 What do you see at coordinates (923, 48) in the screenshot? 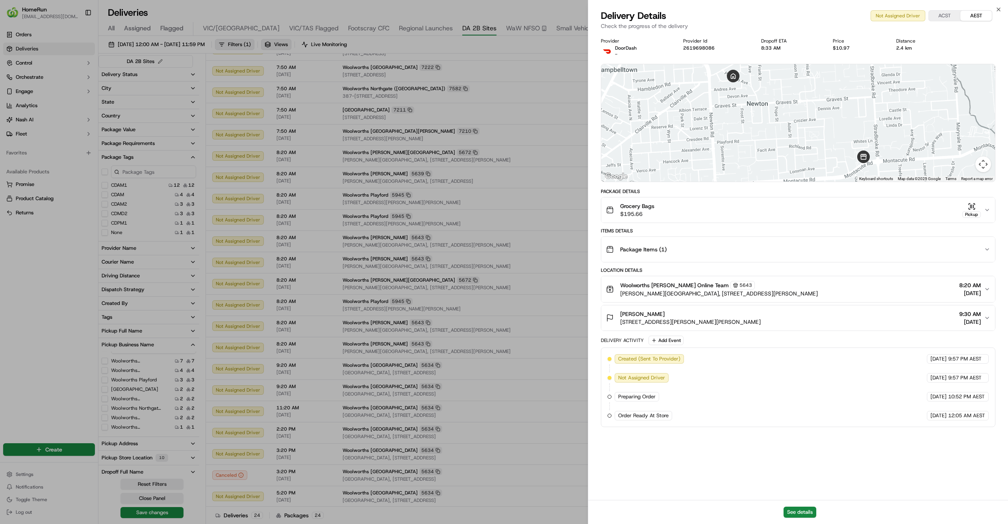
I see `div: 2.4 km` at bounding box center [923, 48].